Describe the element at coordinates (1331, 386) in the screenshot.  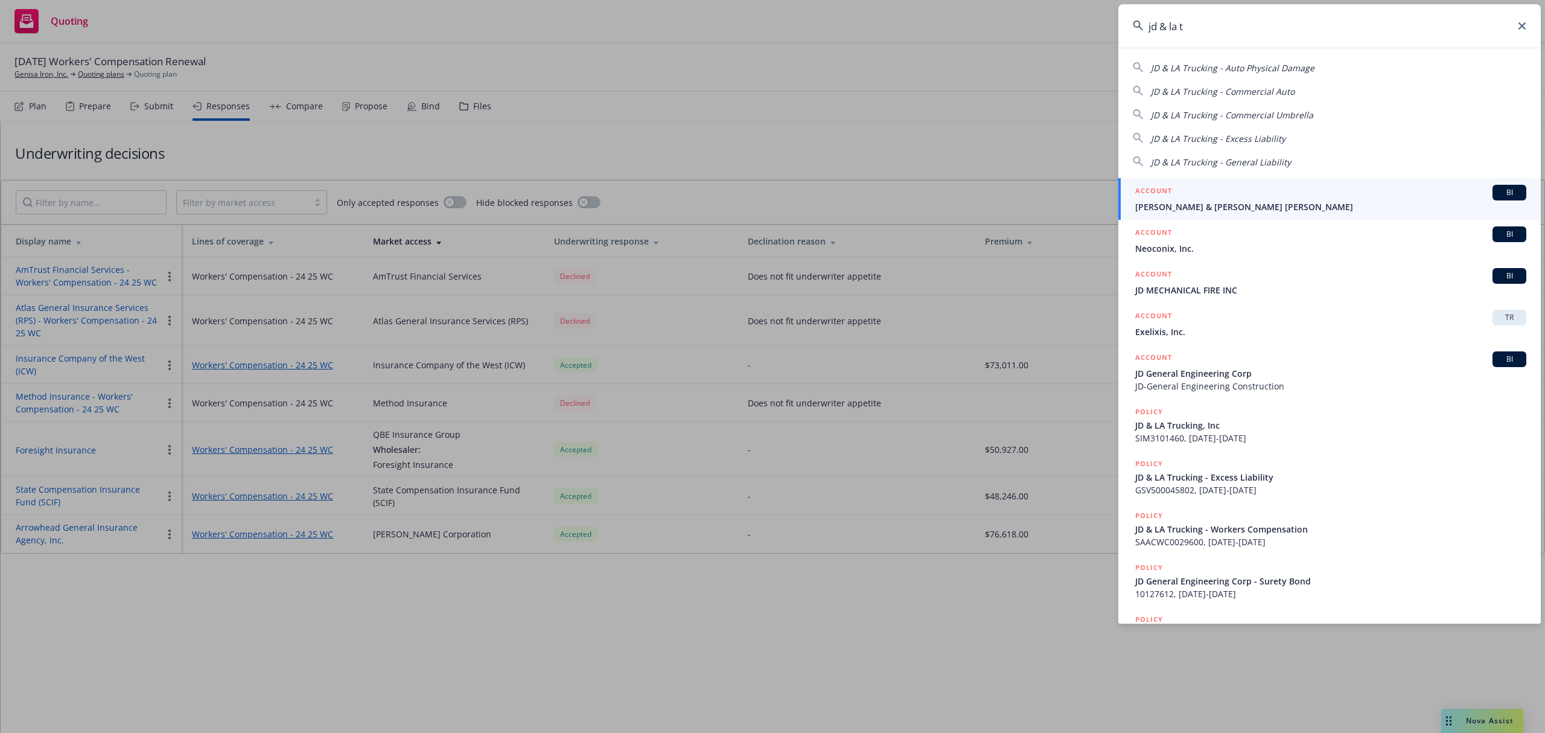
I see `span: JD-General Engineering Construction` at that location.